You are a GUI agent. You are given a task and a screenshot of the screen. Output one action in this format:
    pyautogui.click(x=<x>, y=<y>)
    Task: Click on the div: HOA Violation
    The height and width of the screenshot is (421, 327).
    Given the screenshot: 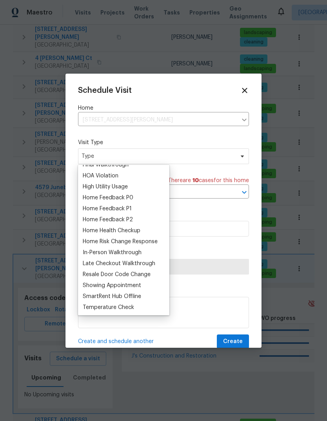 What is the action you would take?
    pyautogui.click(x=100, y=176)
    